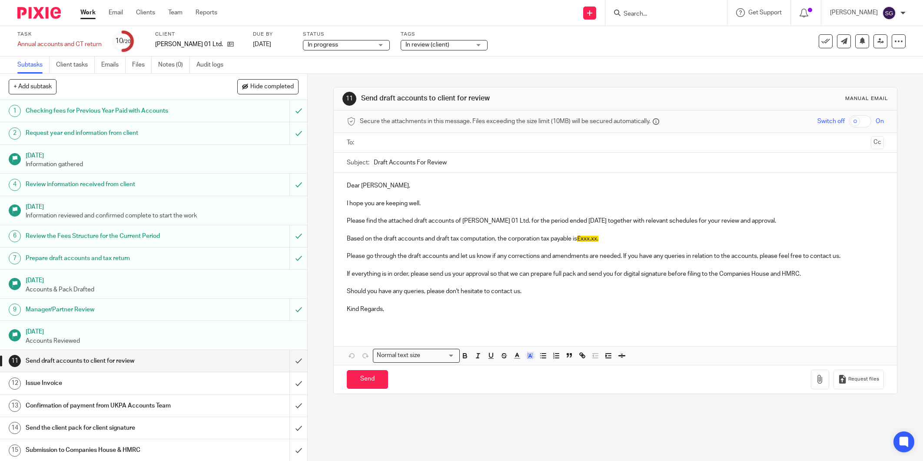 The width and height of the screenshot is (923, 461). What do you see at coordinates (88, 13) in the screenshot?
I see `a: Work` at bounding box center [88, 13].